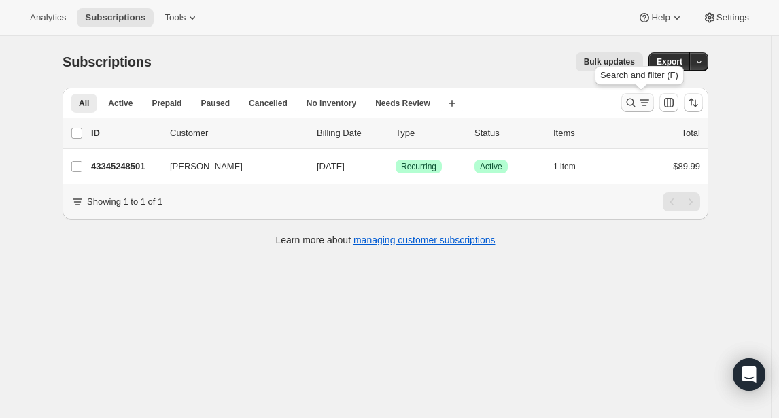 The image size is (779, 418). Describe the element at coordinates (564, 167) in the screenshot. I see `span: 1 item` at that location.